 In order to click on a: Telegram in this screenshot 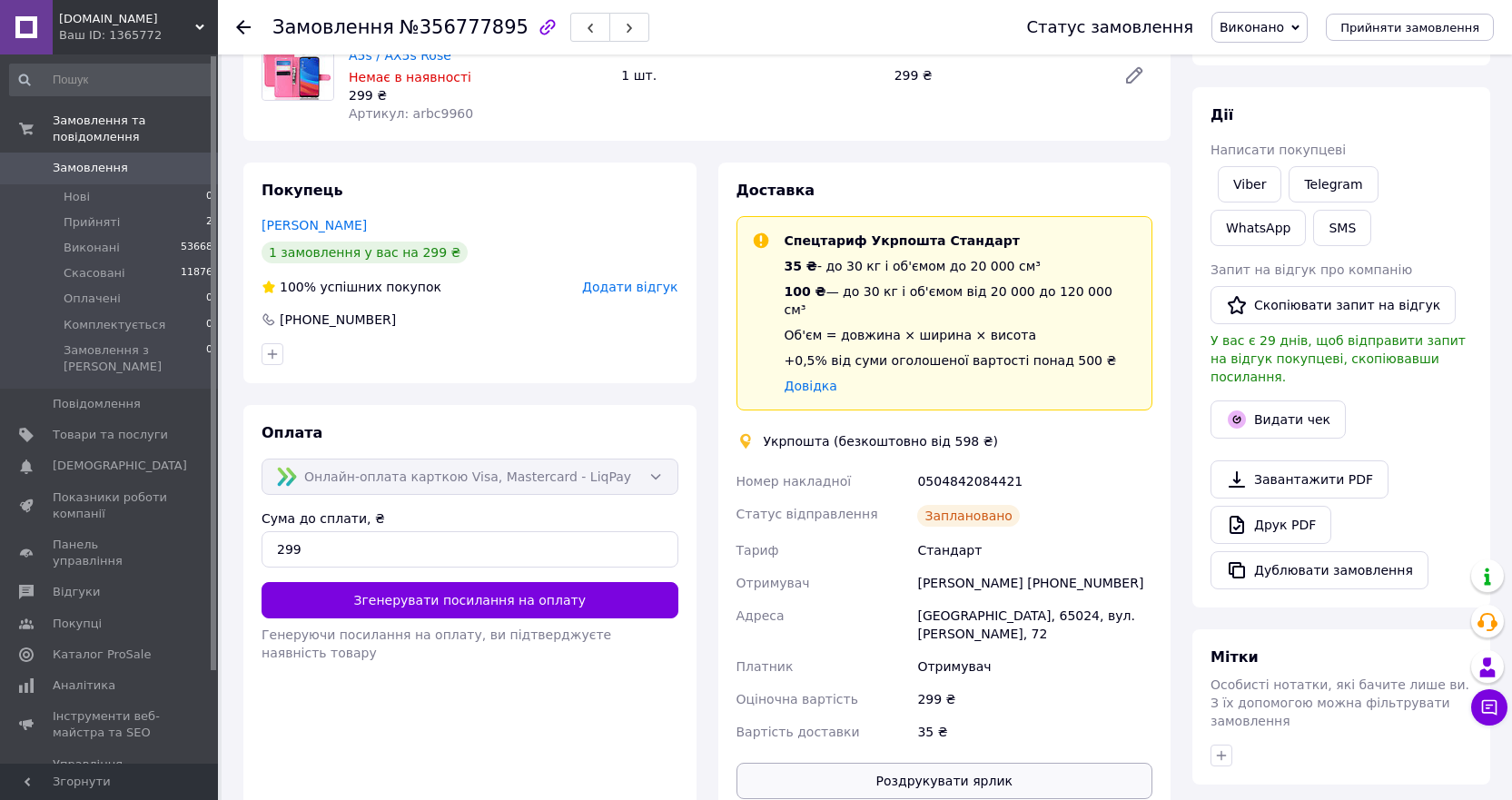, I will do `click(1334, 184)`.